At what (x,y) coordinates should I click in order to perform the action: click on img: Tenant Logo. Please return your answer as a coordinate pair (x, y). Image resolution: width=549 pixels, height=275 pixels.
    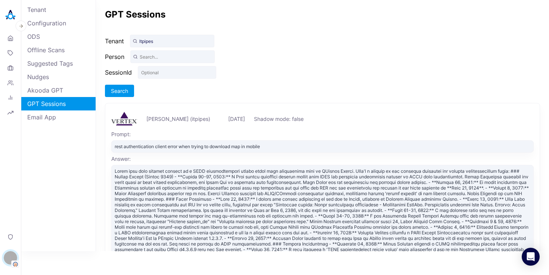
    Looking at the image, I should click on (15, 264).